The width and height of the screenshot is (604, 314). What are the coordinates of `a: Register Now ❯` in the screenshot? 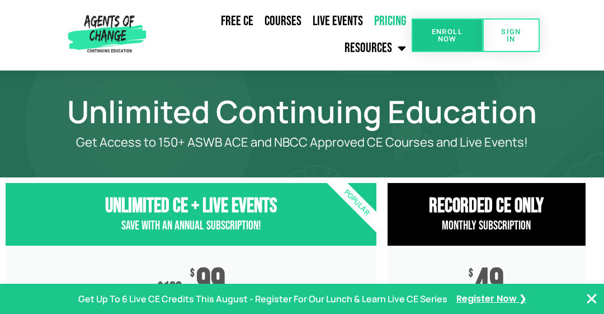 It's located at (491, 299).